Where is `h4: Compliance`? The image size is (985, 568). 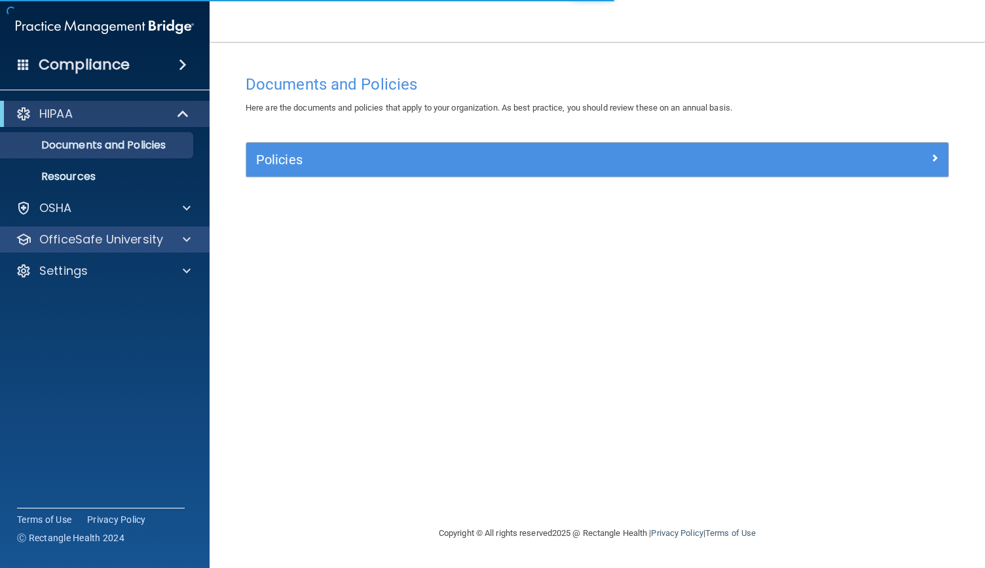 h4: Compliance is located at coordinates (84, 65).